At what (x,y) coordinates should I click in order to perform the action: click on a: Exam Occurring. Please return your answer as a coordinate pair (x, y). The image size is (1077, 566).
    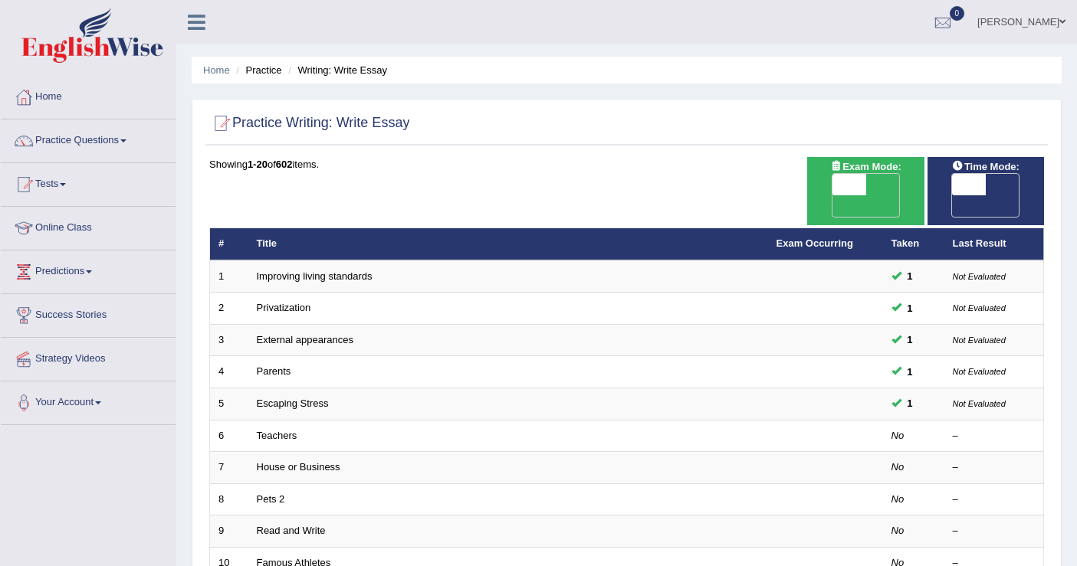
    Looking at the image, I should click on (814, 243).